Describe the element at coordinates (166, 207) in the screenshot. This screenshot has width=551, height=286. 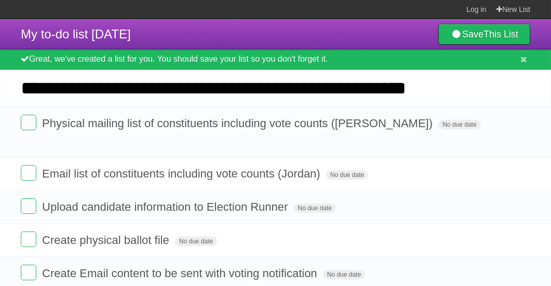
I see `span: Upload candidate information to Election Runner` at that location.